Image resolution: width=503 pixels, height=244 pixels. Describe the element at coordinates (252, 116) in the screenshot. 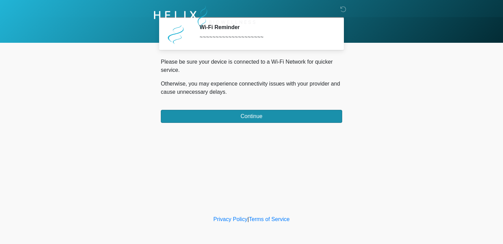

I see `button: Continue` at that location.